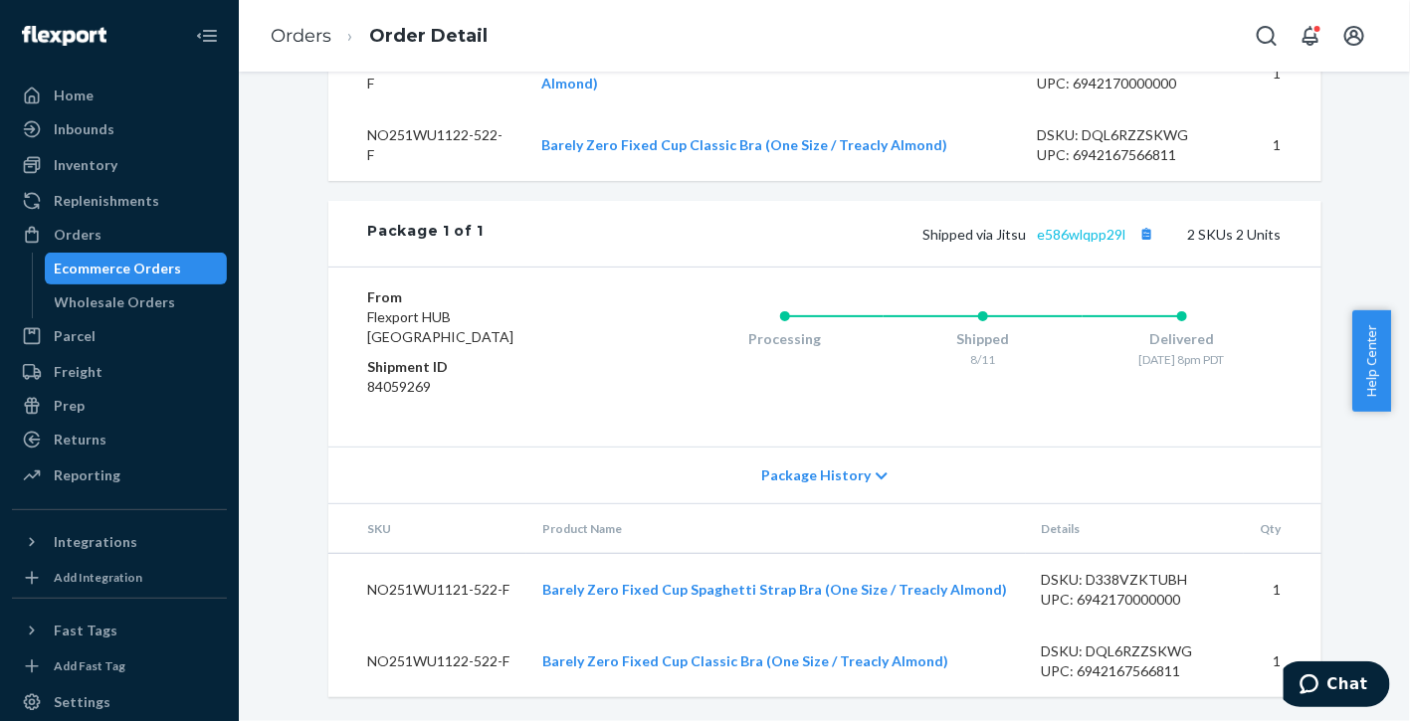 Image resolution: width=1410 pixels, height=721 pixels. Describe the element at coordinates (1354, 36) in the screenshot. I see `button: Open account menu` at that location.